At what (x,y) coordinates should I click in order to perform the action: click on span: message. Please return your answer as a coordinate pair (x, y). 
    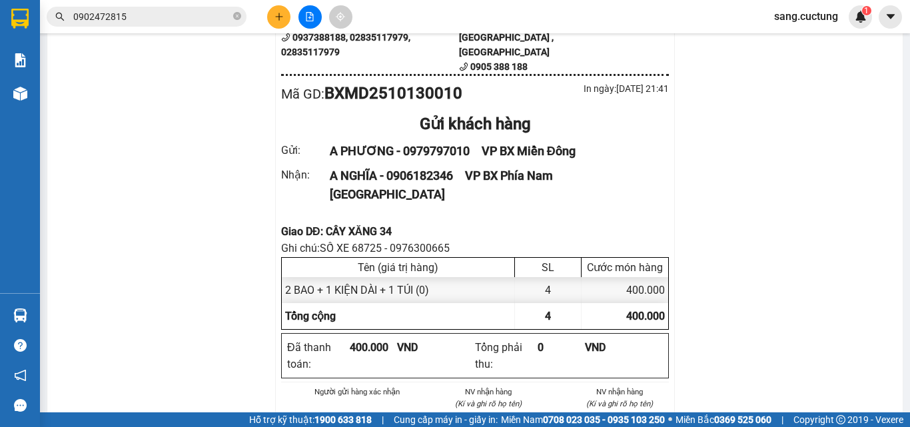
    Looking at the image, I should click on (20, 405).